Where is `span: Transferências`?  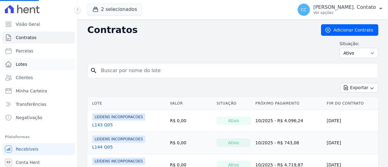
span: Transferências is located at coordinates (31, 104).